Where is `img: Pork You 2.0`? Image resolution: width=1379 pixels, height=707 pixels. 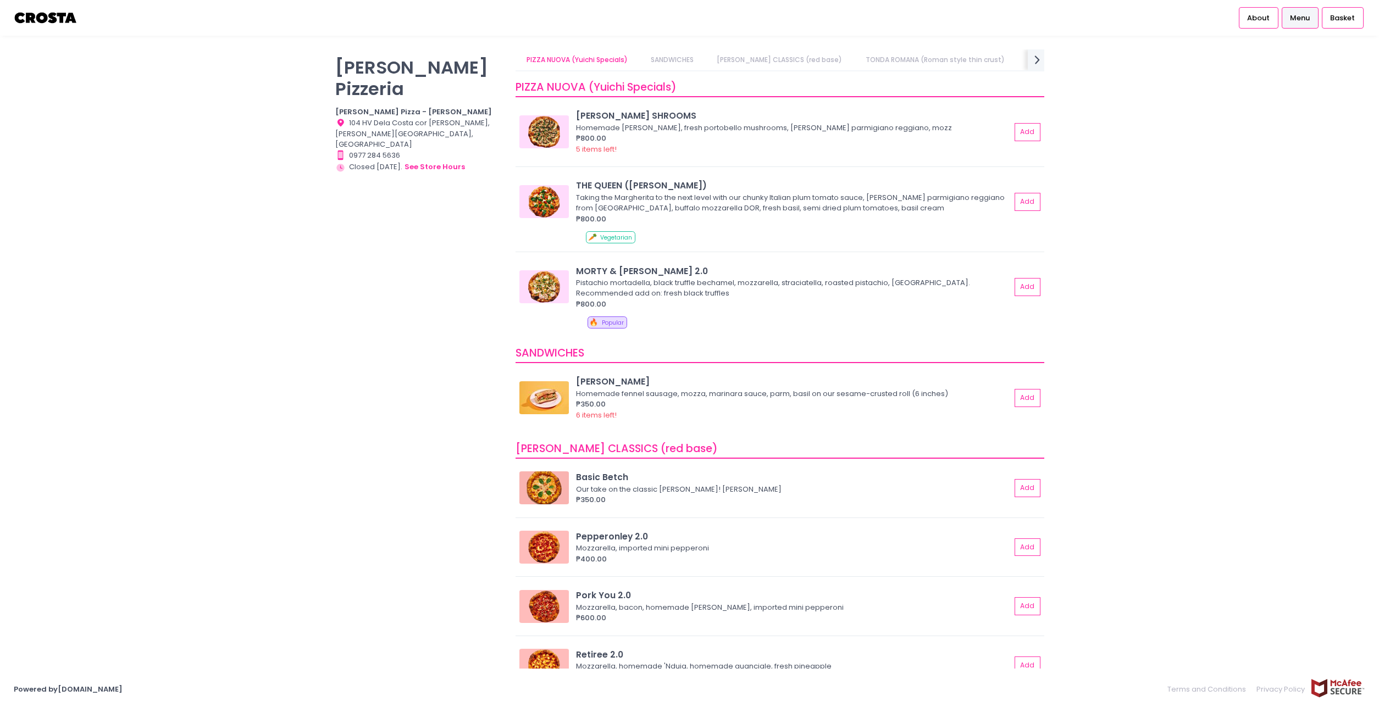 img: Pork You 2.0 is located at coordinates (544, 607).